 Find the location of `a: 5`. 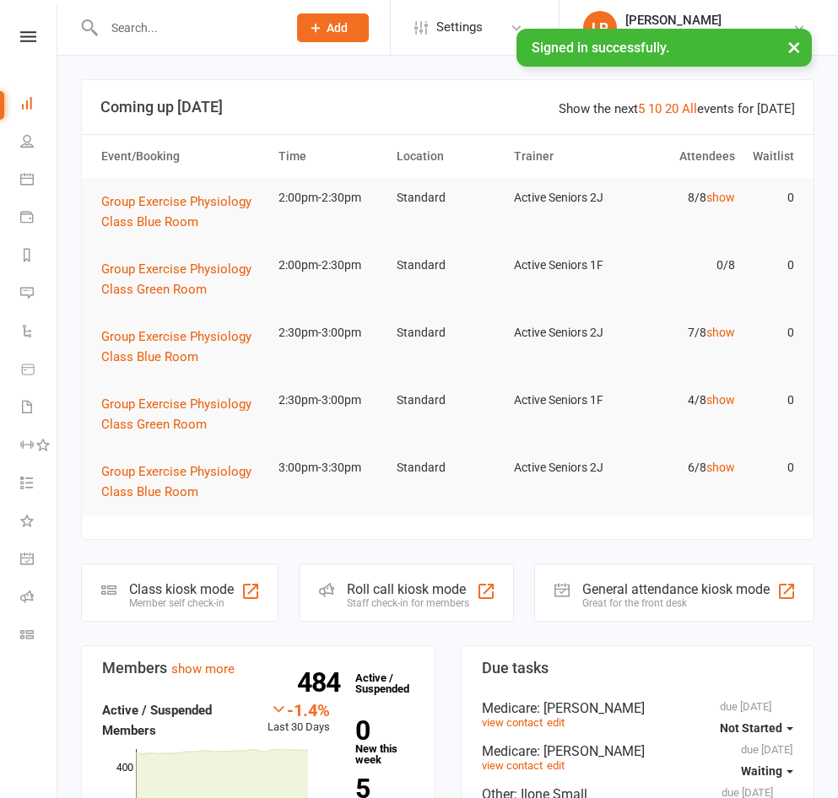

a: 5 is located at coordinates (641, 109).